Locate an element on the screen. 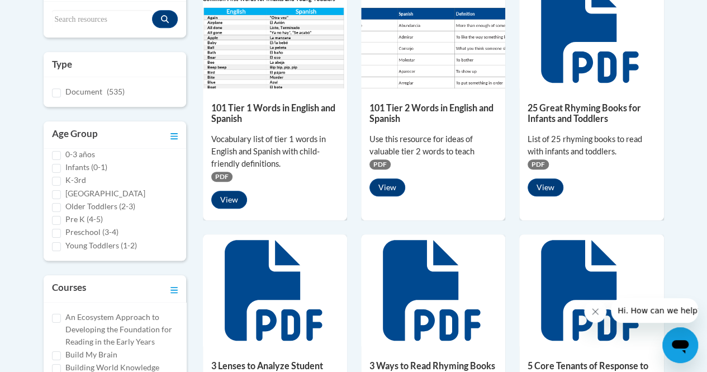 The image size is (707, 372). label: Infants (0-1) is located at coordinates (86, 167).